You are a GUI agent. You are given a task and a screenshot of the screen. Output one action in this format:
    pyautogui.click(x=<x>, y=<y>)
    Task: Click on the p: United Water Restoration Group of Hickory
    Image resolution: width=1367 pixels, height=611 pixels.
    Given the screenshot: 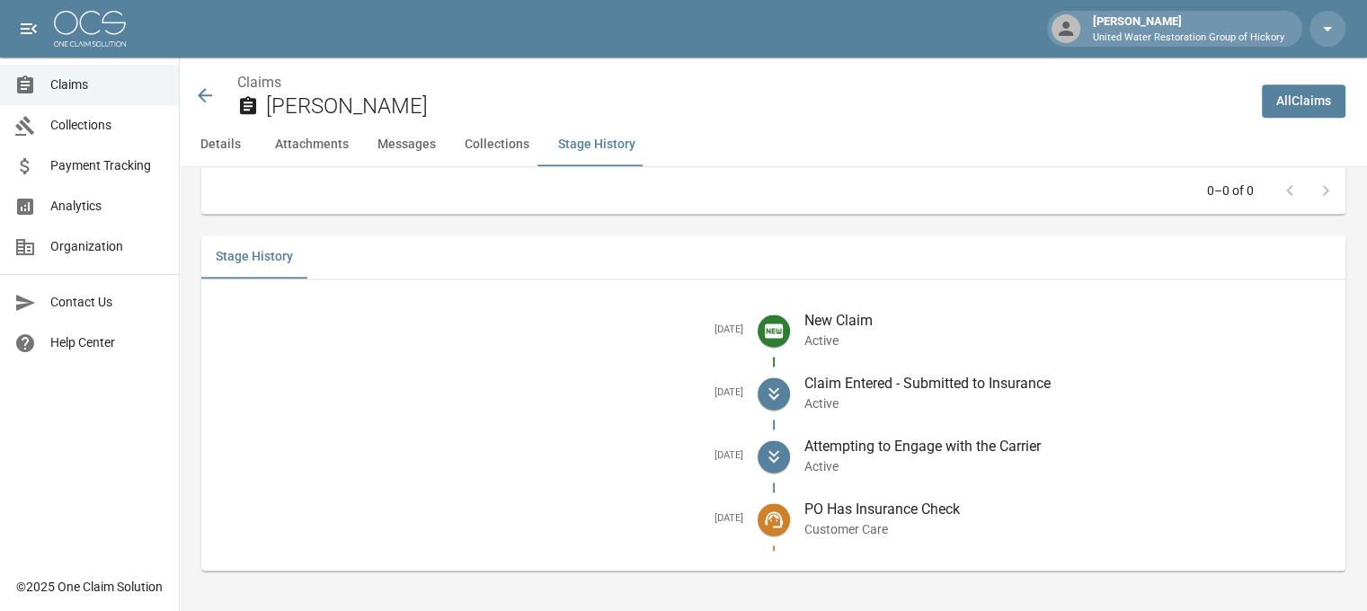 What is the action you would take?
    pyautogui.click(x=1188, y=38)
    